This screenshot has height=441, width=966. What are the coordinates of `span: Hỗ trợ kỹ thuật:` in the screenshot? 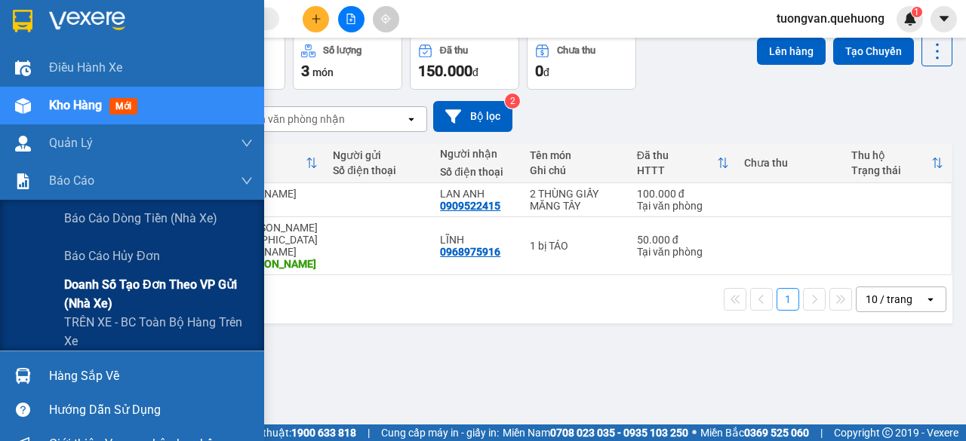 It's located at (287, 433).